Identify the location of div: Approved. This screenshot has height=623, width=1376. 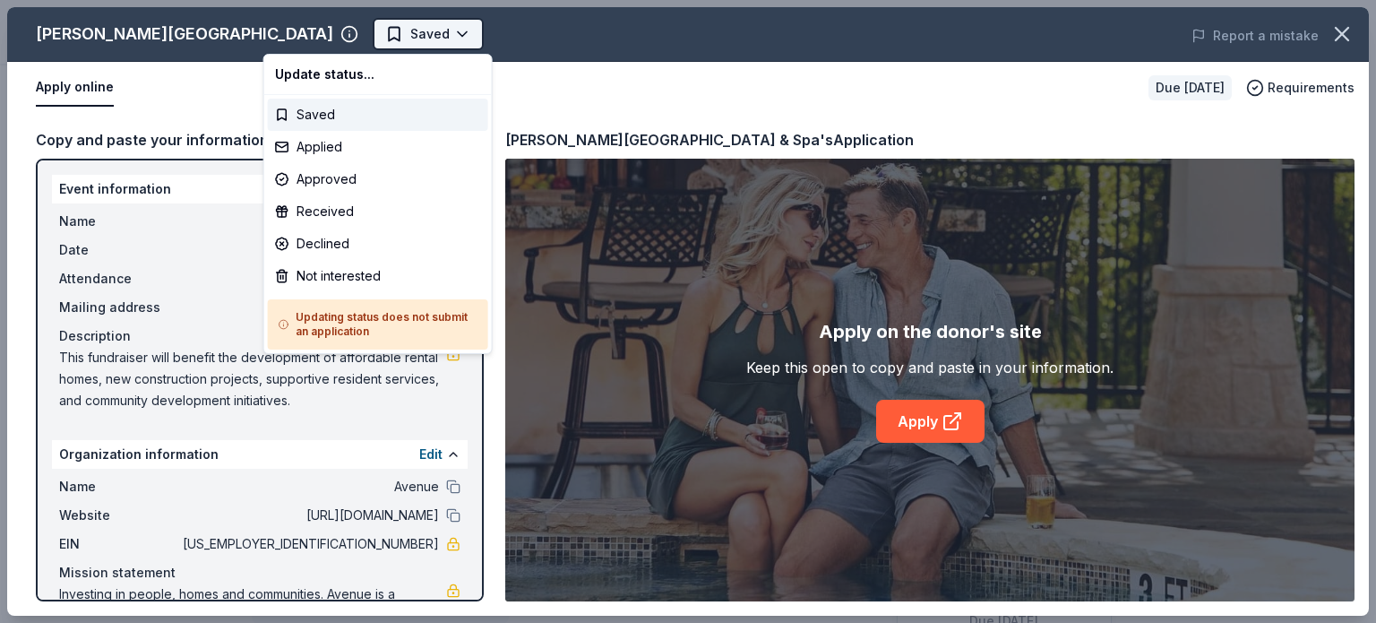
(378, 179).